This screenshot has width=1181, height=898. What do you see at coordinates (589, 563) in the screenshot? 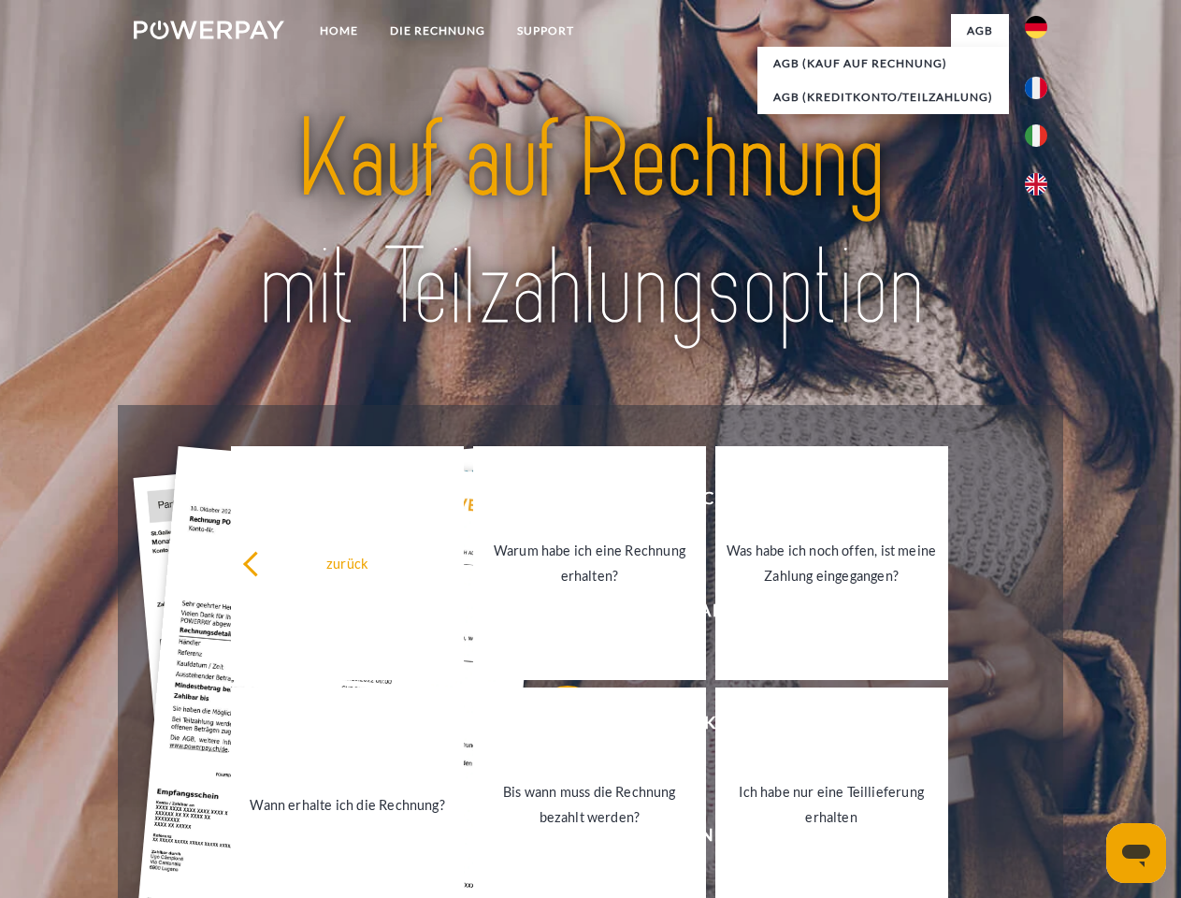
I see `div: Warum habe ich eine Rechnung erhalten?` at bounding box center [589, 563].